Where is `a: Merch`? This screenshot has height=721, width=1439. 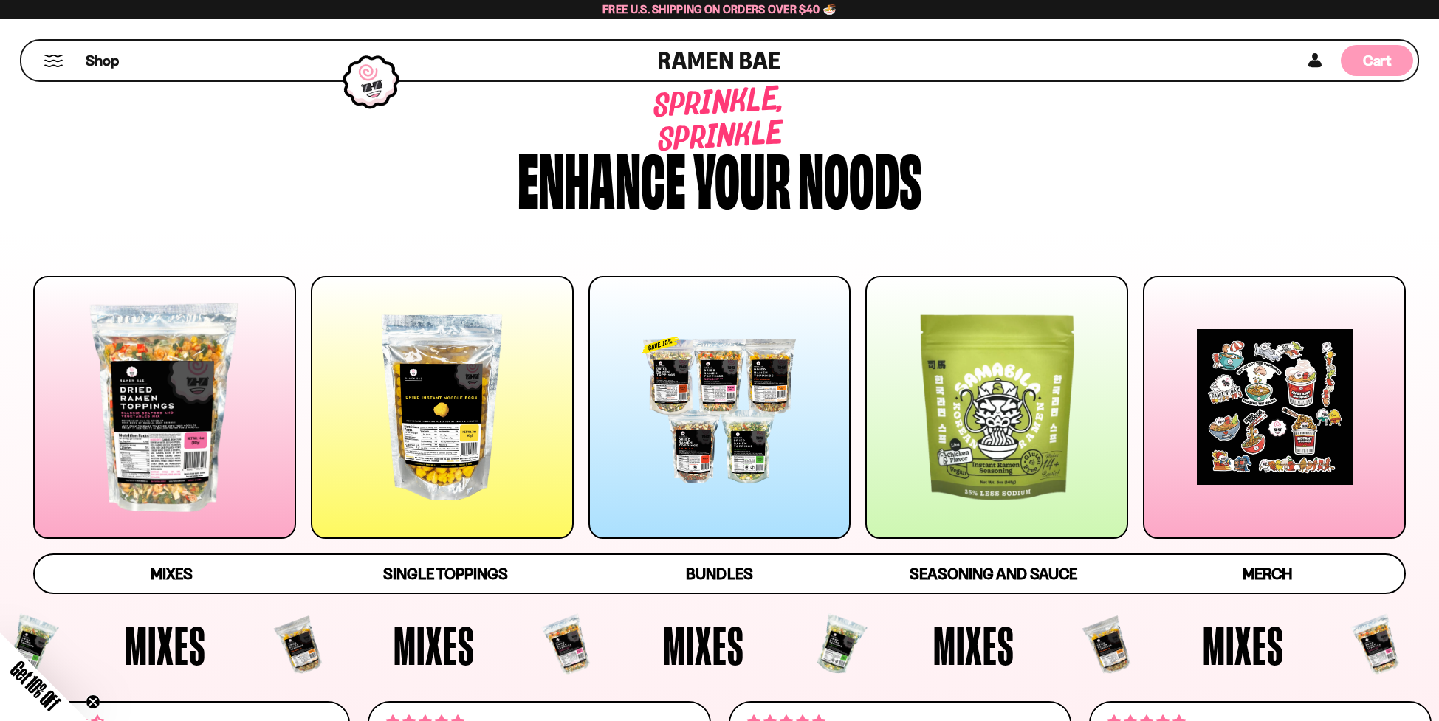
a: Merch is located at coordinates (1267, 574).